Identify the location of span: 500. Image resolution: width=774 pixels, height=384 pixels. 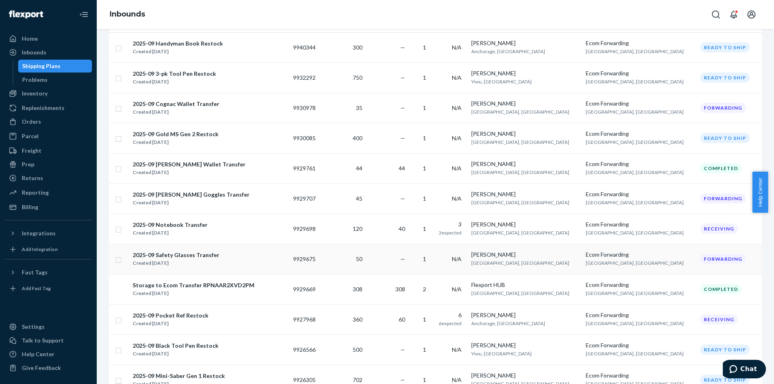
(358, 350).